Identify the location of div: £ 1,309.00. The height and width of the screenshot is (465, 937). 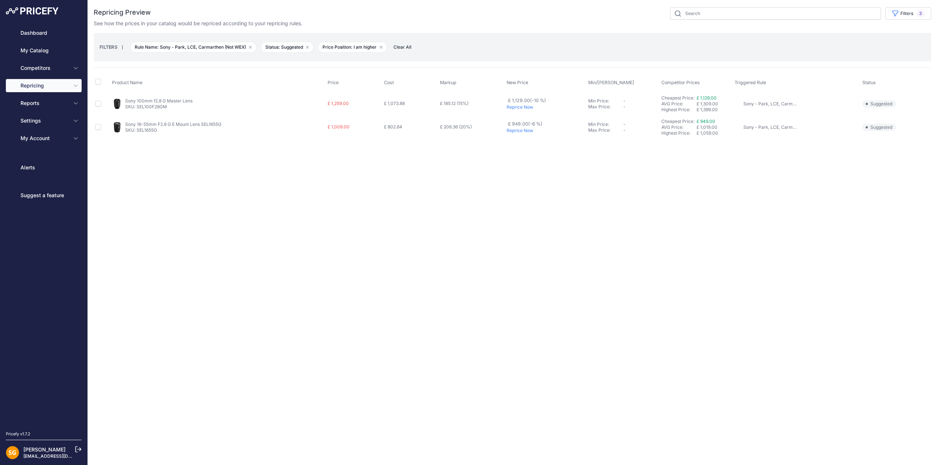
(714, 104).